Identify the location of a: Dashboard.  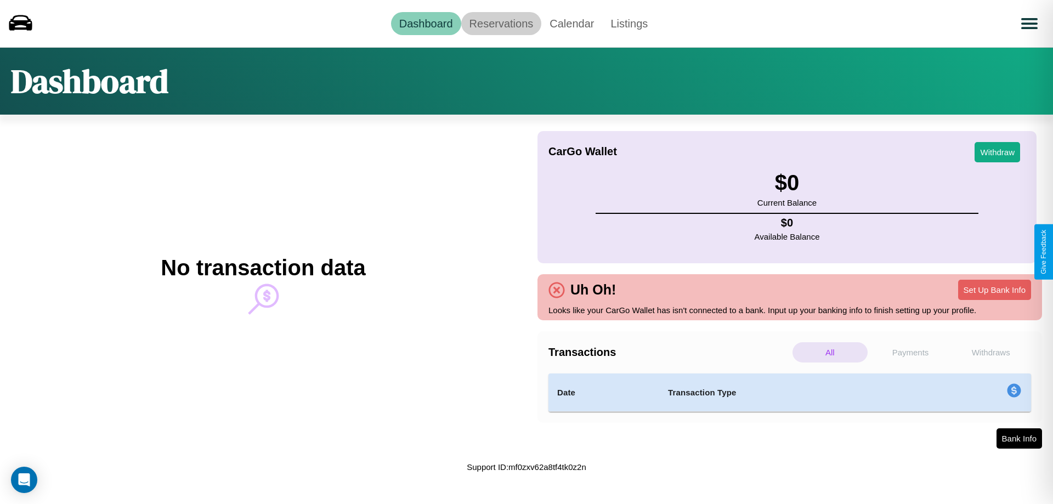
(426, 24).